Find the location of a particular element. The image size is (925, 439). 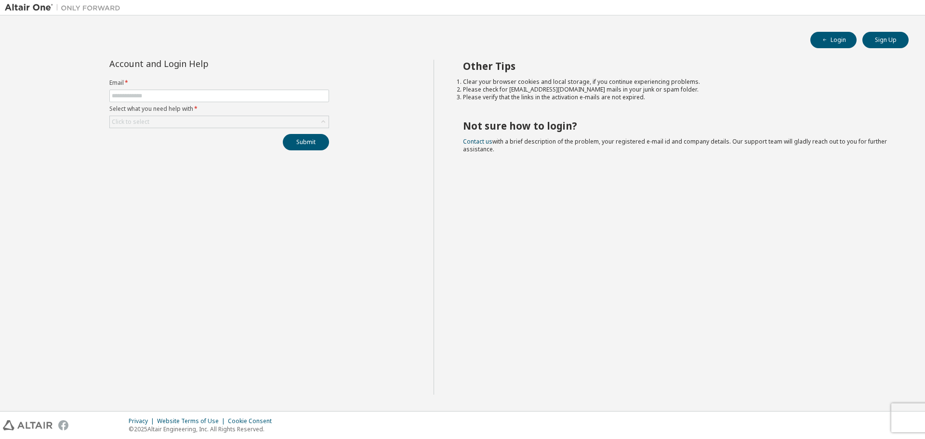

h2: Not sure how to login? is located at coordinates (678, 126).